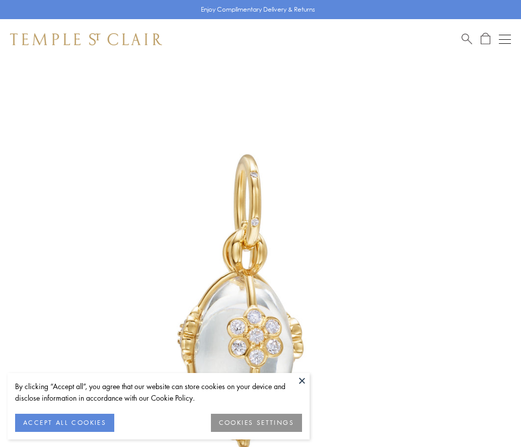  What do you see at coordinates (467, 39) in the screenshot?
I see `a: Search` at bounding box center [467, 39].